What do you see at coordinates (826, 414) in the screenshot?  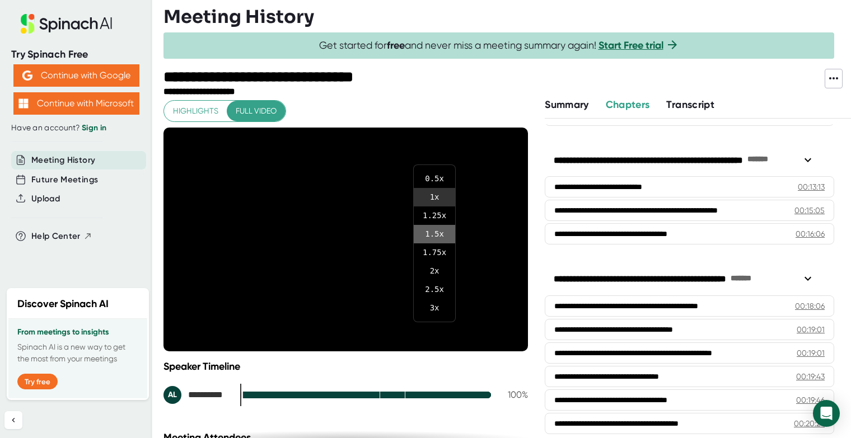 I see `div: Open Intercom Messenger` at bounding box center [826, 414].